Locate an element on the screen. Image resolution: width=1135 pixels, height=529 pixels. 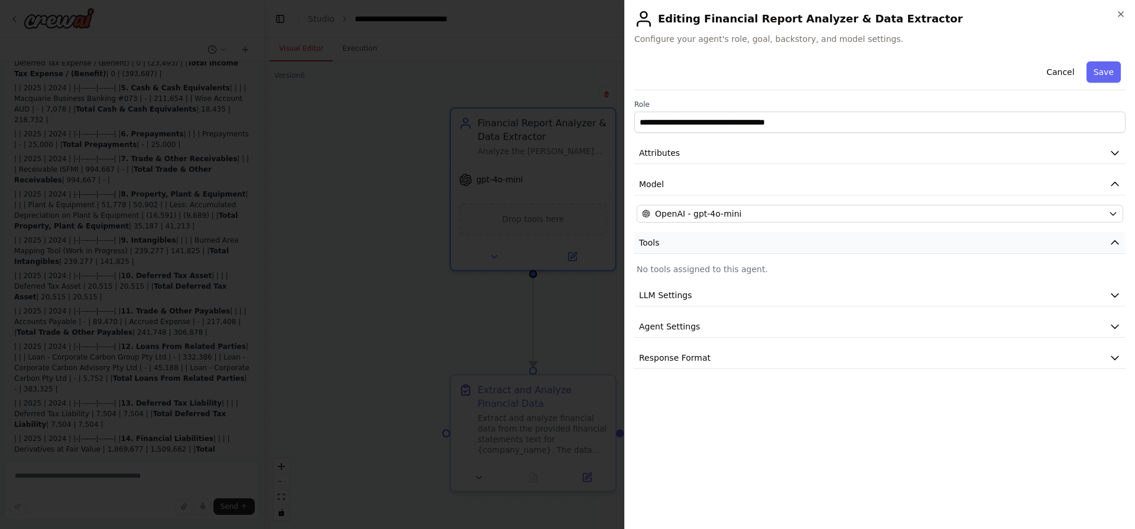
button: LLM Settings is located at coordinates (879, 295).